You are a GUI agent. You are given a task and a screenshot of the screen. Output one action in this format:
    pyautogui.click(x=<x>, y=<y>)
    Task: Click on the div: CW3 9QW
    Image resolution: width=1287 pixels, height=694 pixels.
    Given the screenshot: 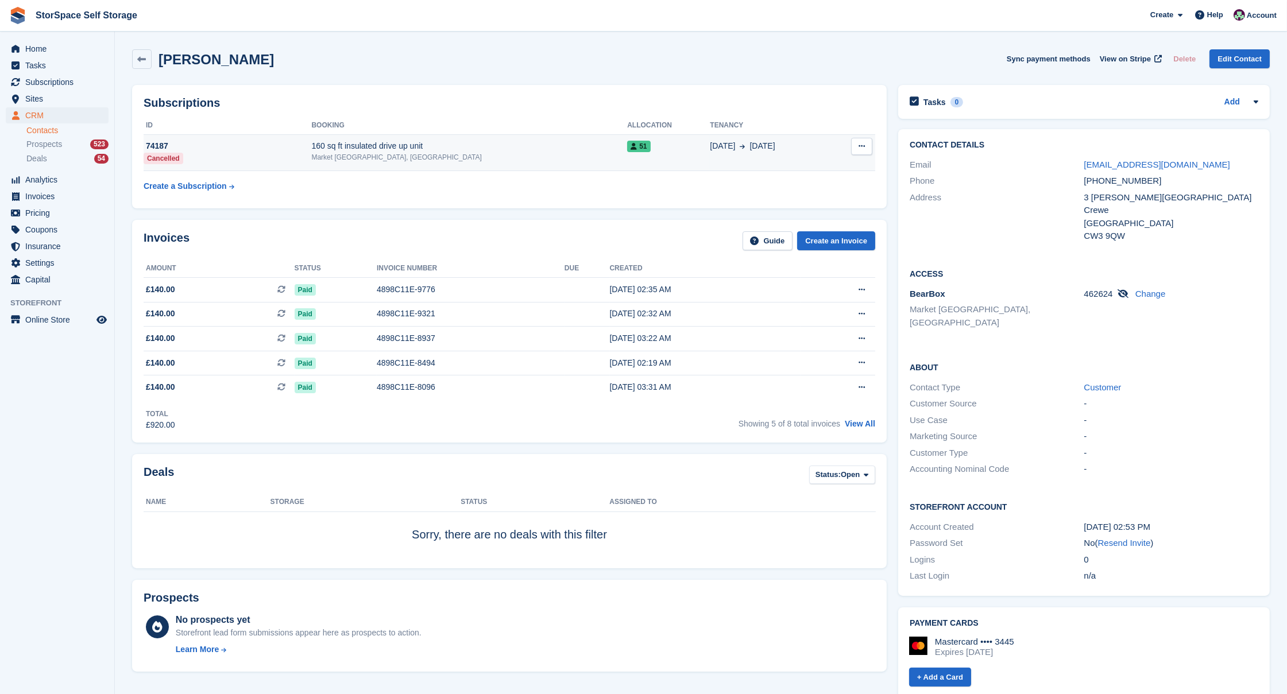 What is the action you would take?
    pyautogui.click(x=1172, y=236)
    